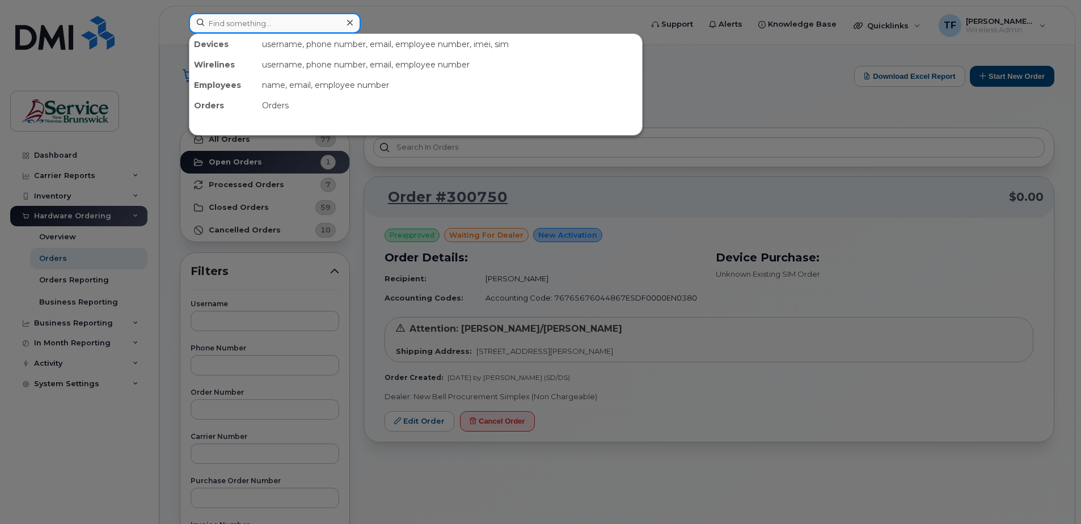 The image size is (1081, 524). Describe the element at coordinates (223, 85) in the screenshot. I see `div: Employees` at that location.